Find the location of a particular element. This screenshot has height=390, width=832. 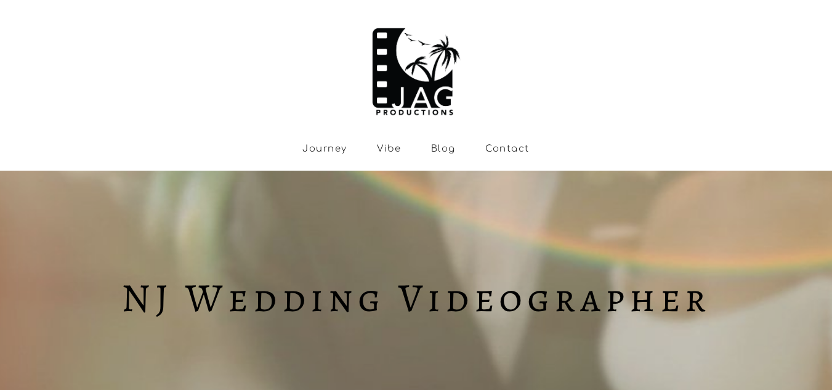

a: Vibe is located at coordinates (389, 149).